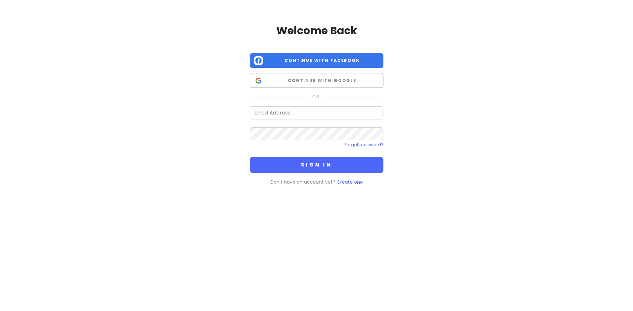 The width and height of the screenshot is (633, 311). What do you see at coordinates (350, 182) in the screenshot?
I see `a: Create one` at bounding box center [350, 182].